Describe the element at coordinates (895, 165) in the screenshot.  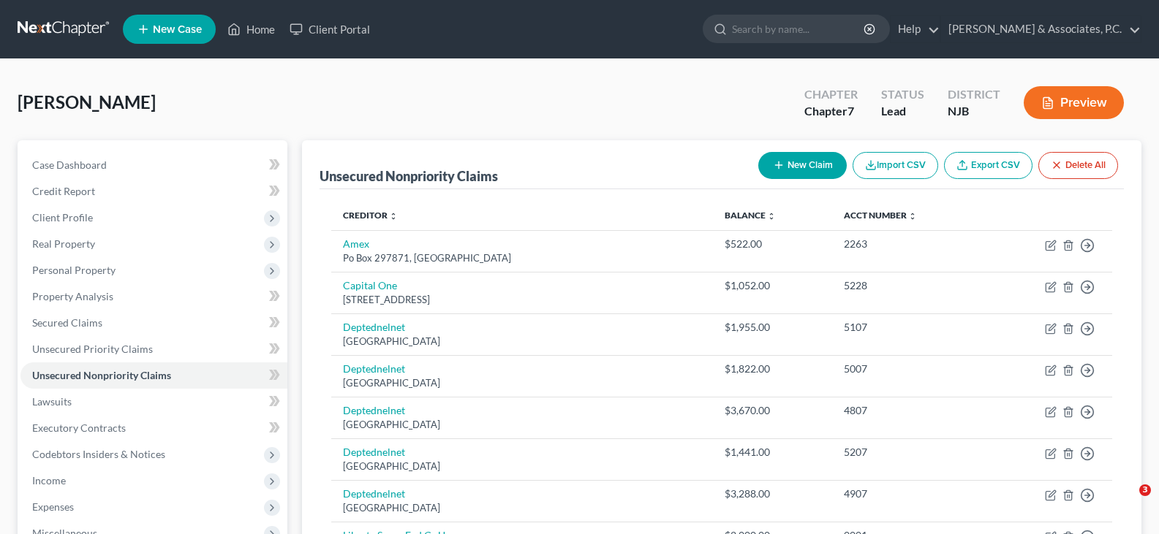
I see `button: Import CSV` at that location.